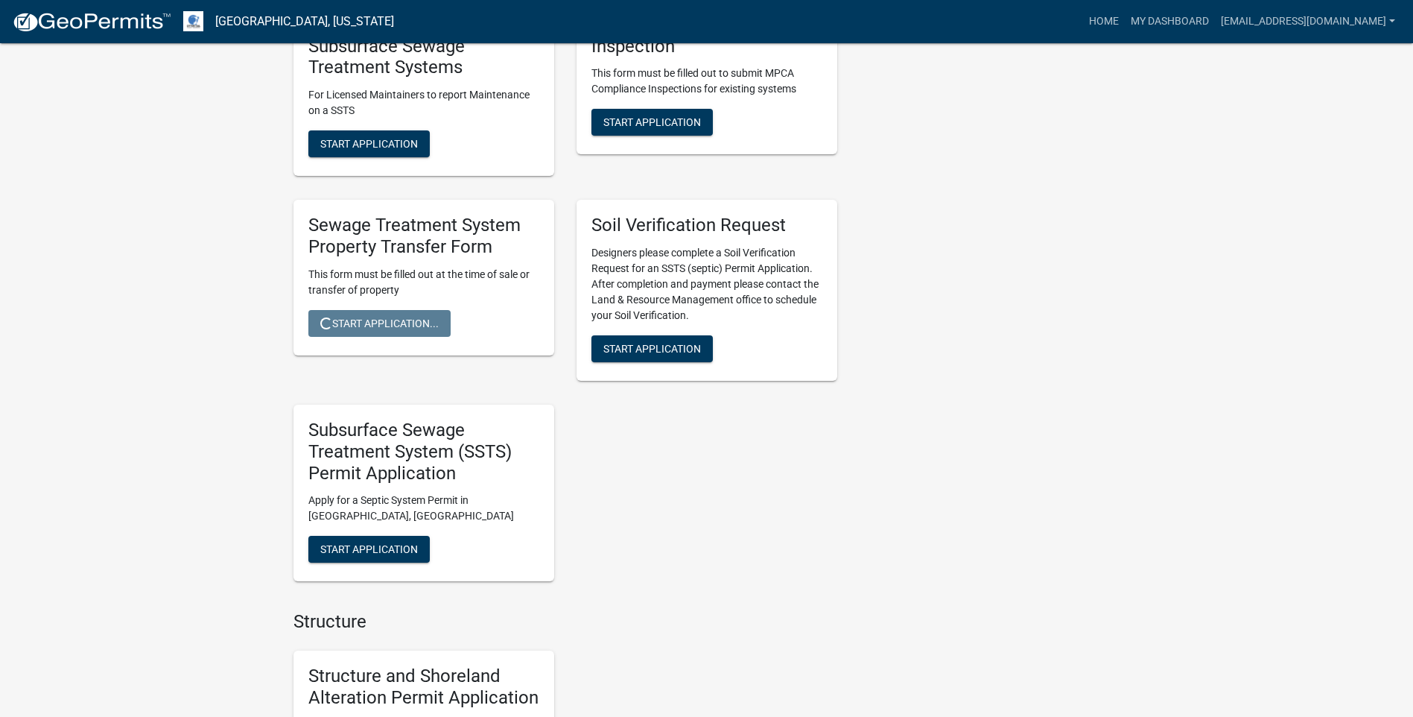 The width and height of the screenshot is (1413, 717). Describe the element at coordinates (707, 284) in the screenshot. I see `p: Designers please complete a Soil Verification Request for an SSTS (septic) Permit Application. Af...` at that location.